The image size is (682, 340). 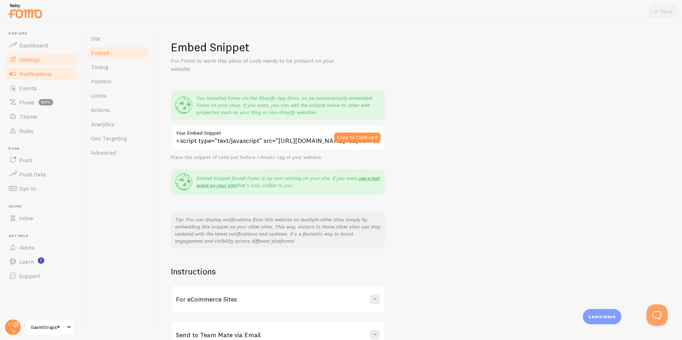 What do you see at coordinates (602, 317) in the screenshot?
I see `p: Learn more` at bounding box center [602, 317].